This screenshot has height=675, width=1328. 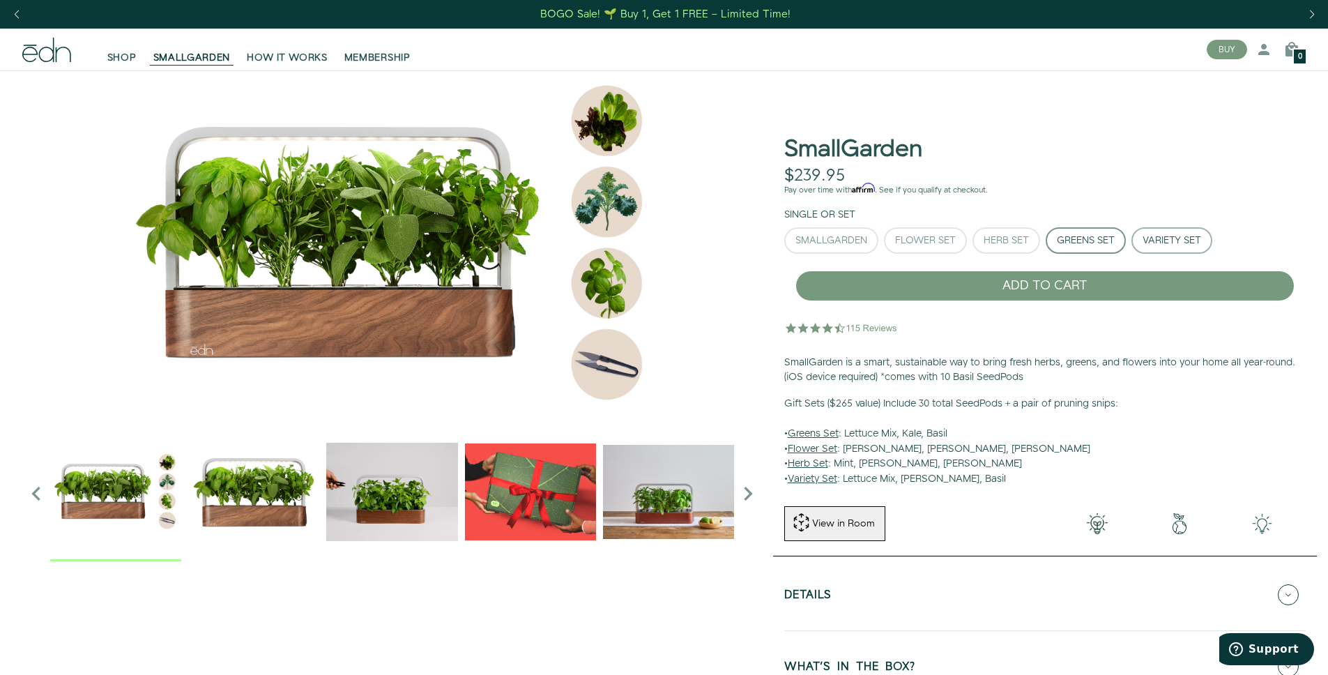 What do you see at coordinates (1097, 523) in the screenshot?
I see `img: 001-light-bulb.png` at bounding box center [1097, 523].